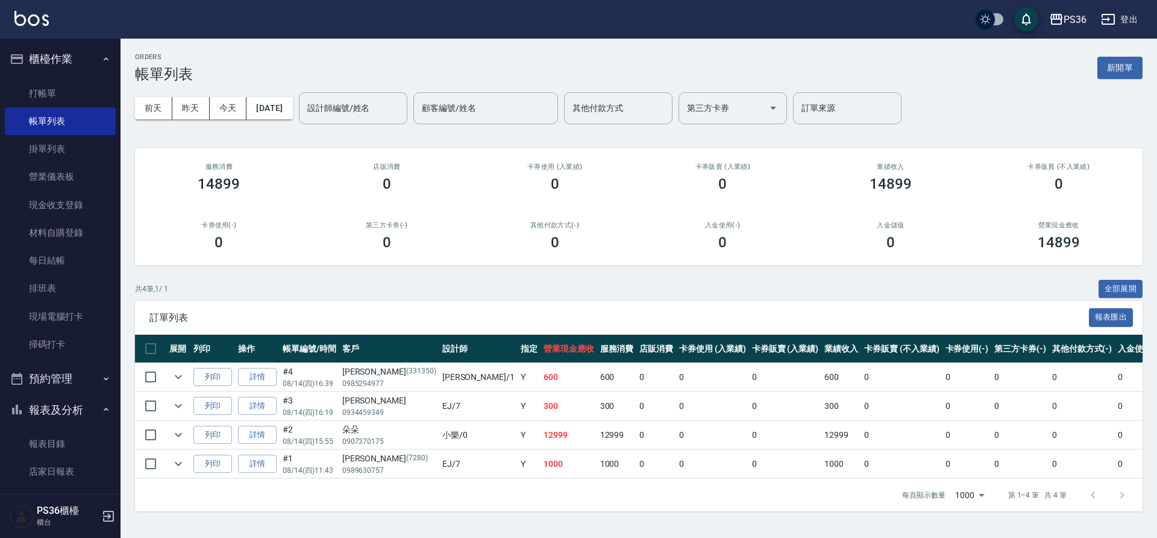 This screenshot has height=538, width=1157. I want to click on th: 業績收入, so click(841, 348).